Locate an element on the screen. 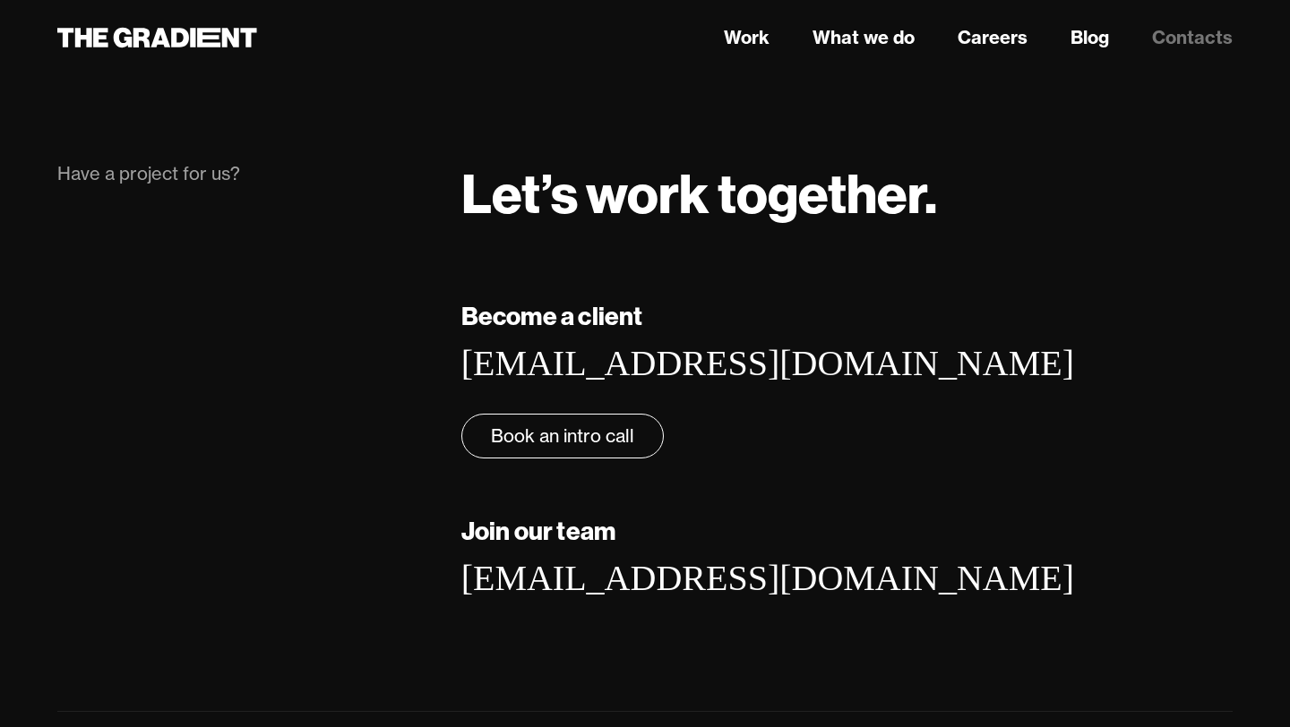  strong: Become a client is located at coordinates (552, 315).